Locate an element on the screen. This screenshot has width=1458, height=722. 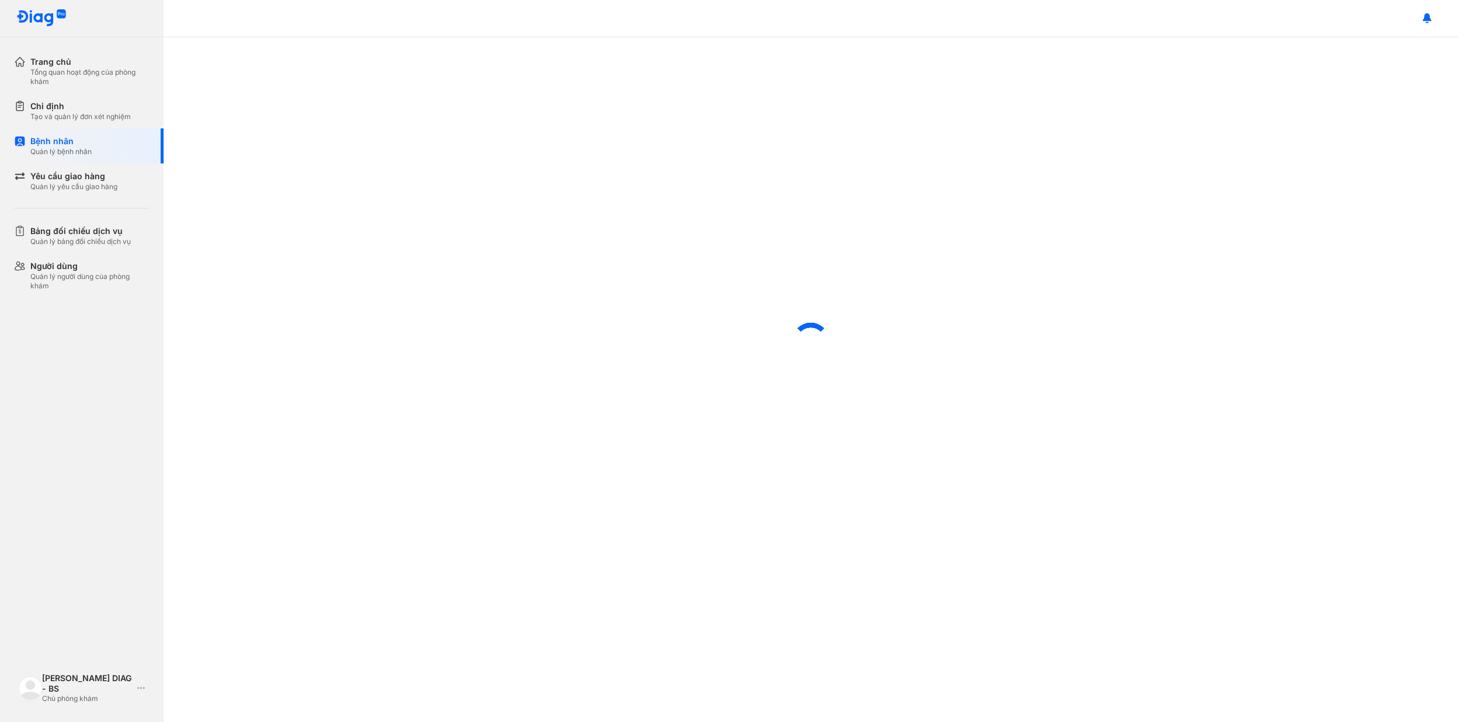
div: Quản lý bệnh nhân is located at coordinates (61, 152).